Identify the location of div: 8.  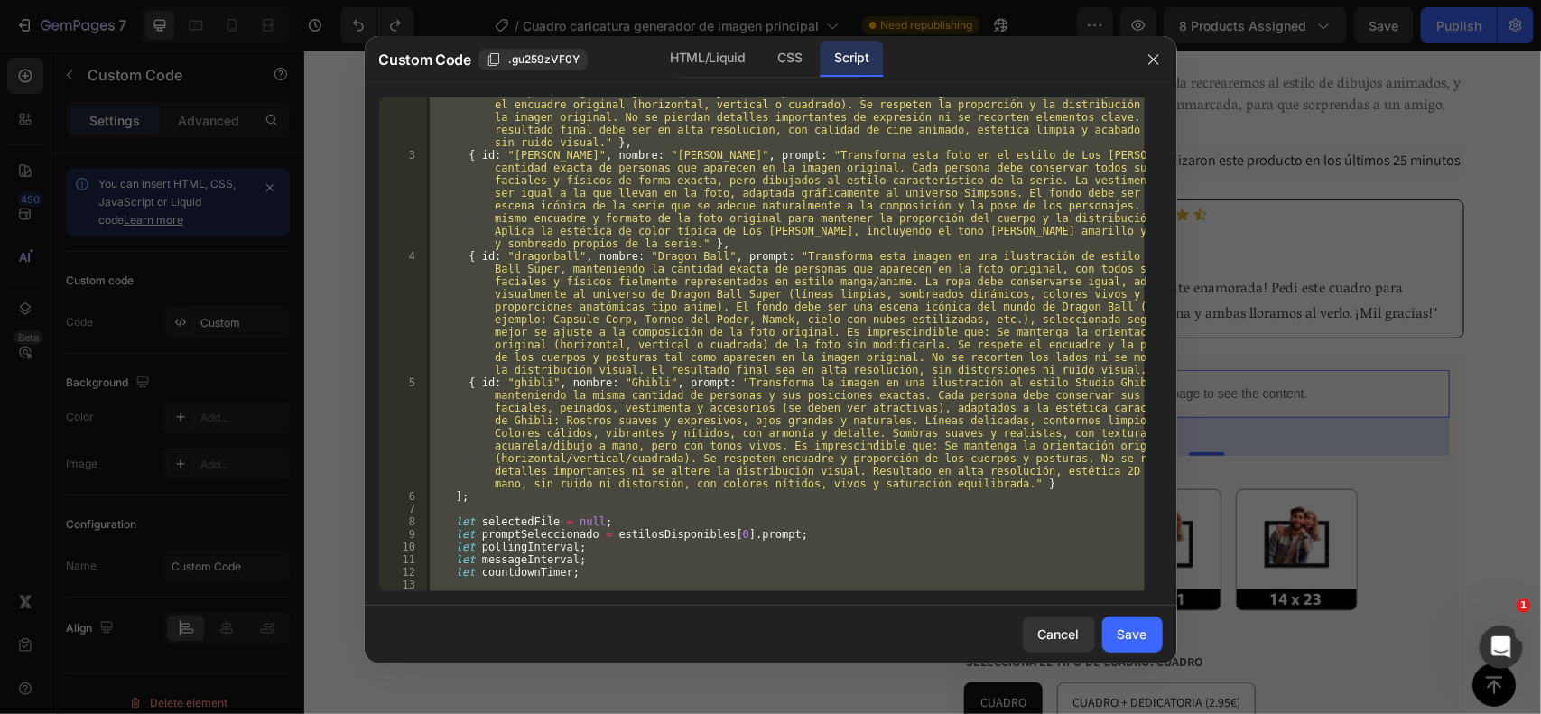
(403, 522).